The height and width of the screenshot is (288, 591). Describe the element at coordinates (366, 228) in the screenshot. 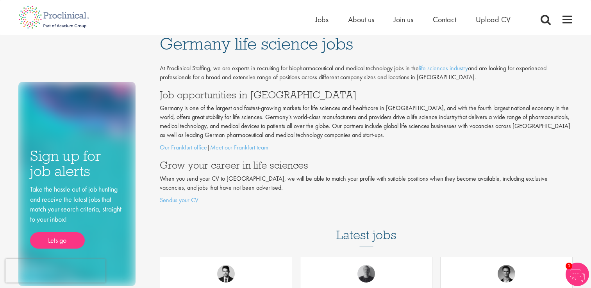

I see `h3: Latest jobs` at that location.